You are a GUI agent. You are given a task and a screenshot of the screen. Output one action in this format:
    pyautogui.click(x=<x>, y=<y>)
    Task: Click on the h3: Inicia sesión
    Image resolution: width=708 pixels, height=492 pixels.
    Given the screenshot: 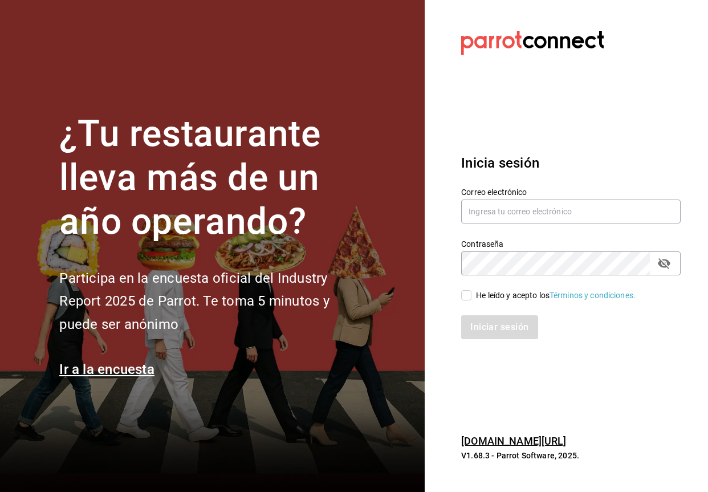 What is the action you would take?
    pyautogui.click(x=571, y=163)
    